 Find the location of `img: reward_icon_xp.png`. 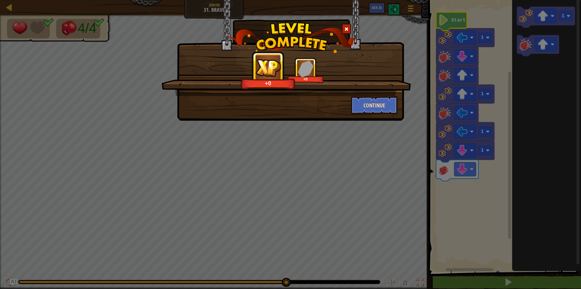

img: reward_icon_xp.png is located at coordinates (269, 68).